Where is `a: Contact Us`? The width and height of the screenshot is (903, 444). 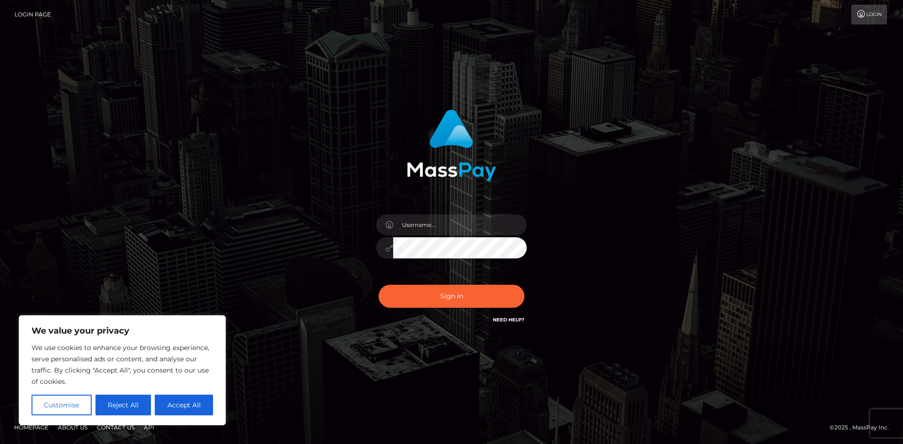 a: Contact Us is located at coordinates (116, 427).